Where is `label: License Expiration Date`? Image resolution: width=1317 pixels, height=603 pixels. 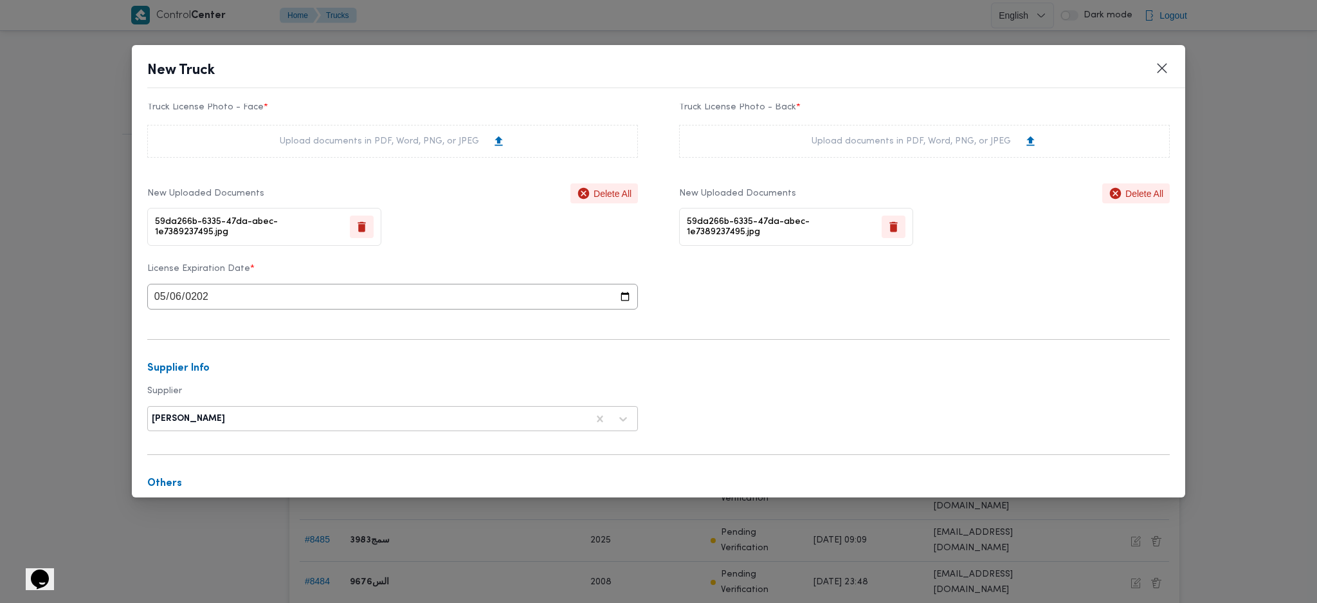
label: License Expiration Date is located at coordinates (392, 273).